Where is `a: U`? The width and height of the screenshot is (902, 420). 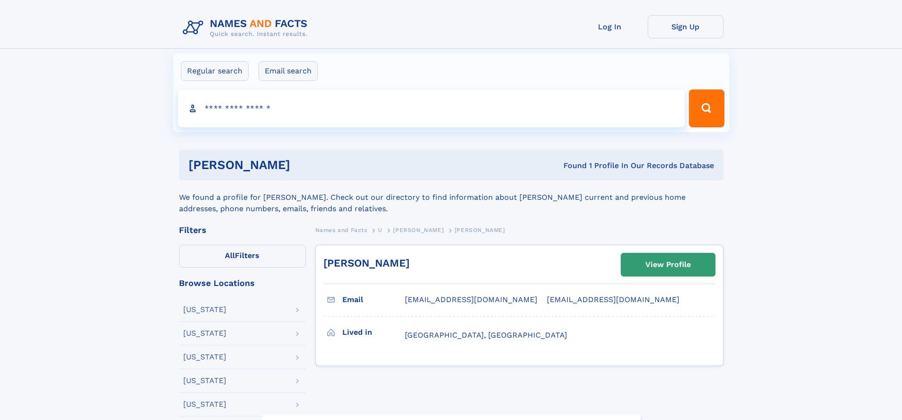
a: U is located at coordinates (380, 230).